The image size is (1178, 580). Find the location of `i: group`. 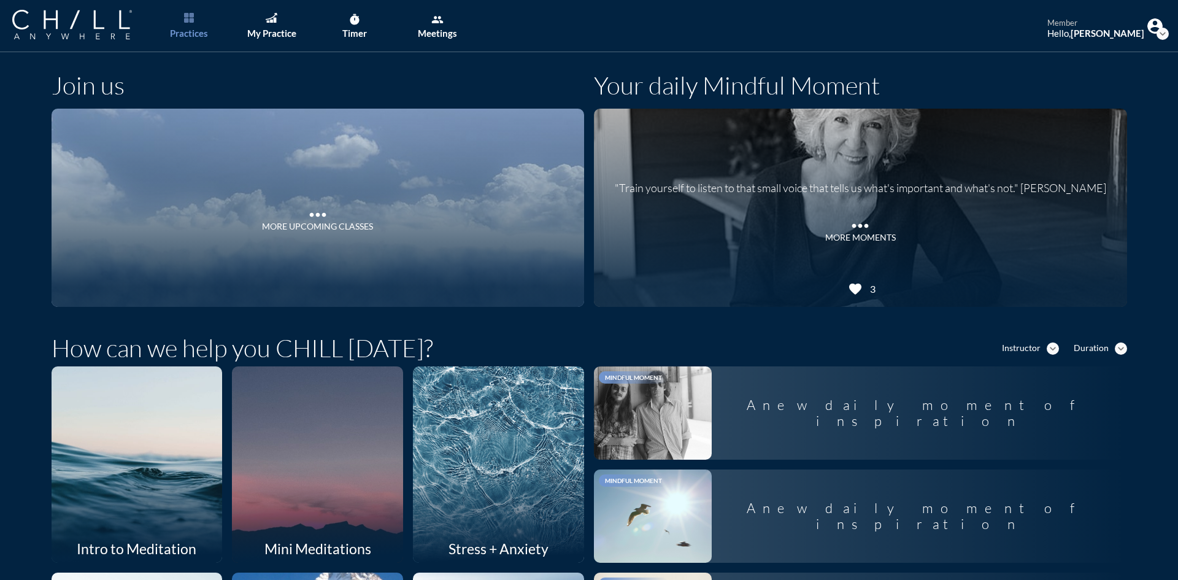

i: group is located at coordinates (437, 20).